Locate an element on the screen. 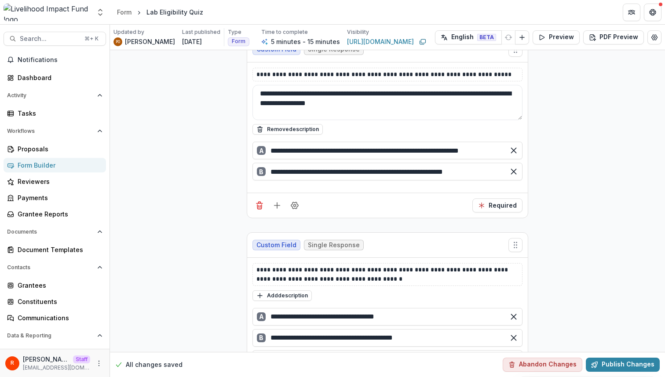 The image size is (665, 377). button: Search... is located at coordinates (55, 39).